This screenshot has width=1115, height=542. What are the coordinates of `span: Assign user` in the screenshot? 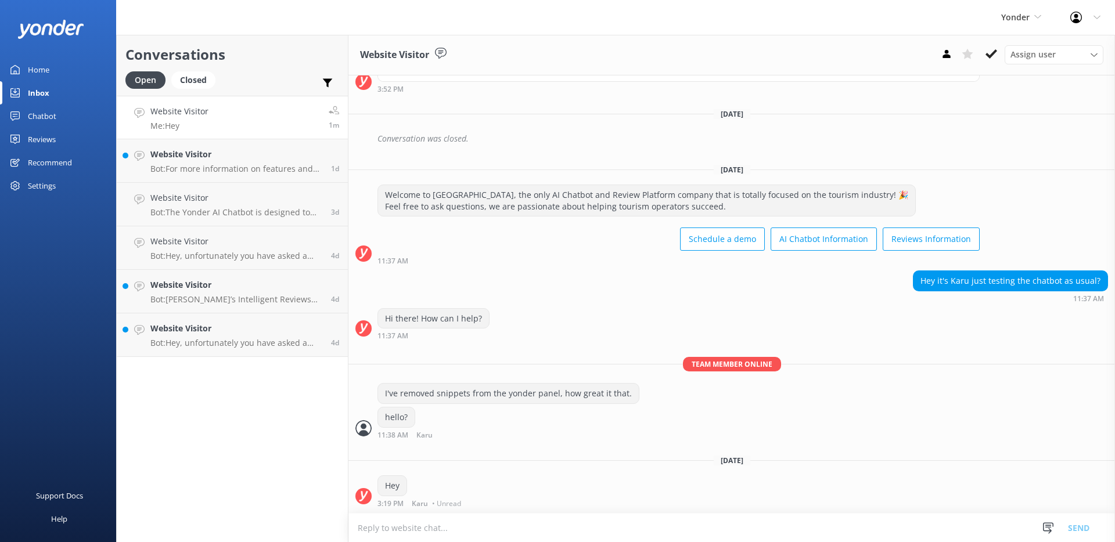 It's located at (1033, 55).